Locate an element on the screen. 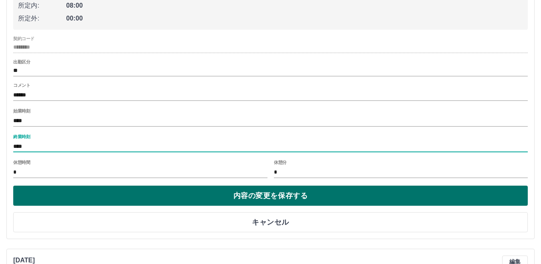 The image size is (541, 264). button: 内容の変更を保存する is located at coordinates (270, 195).